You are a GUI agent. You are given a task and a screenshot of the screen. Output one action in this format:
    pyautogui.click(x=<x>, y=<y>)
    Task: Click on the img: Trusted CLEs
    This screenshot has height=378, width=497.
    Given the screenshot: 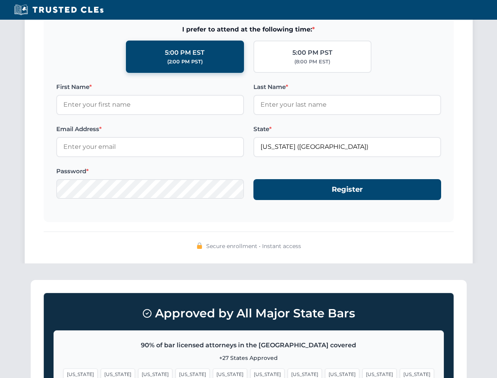 What is the action you would take?
    pyautogui.click(x=59, y=10)
    